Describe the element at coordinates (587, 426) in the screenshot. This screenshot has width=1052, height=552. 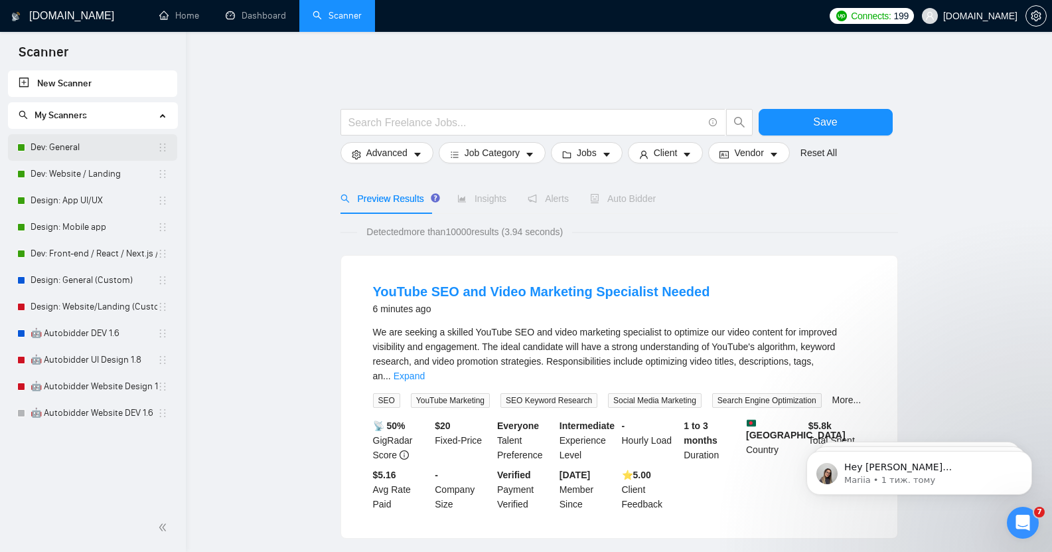
I see `b: Intermediate` at that location.